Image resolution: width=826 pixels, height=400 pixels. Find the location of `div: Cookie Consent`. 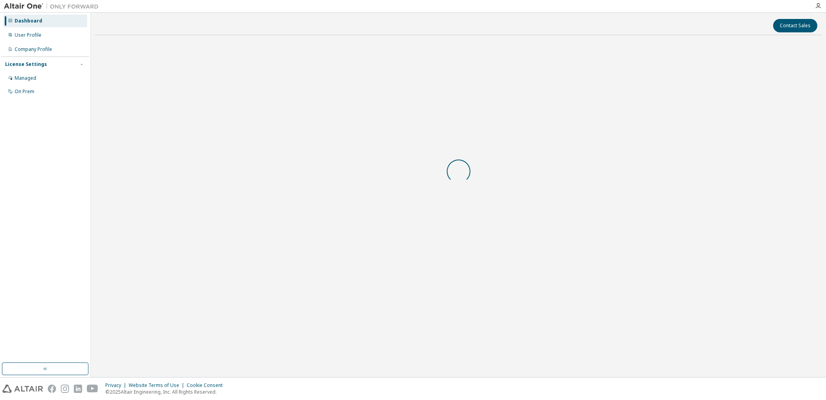

div: Cookie Consent is located at coordinates (207, 385).